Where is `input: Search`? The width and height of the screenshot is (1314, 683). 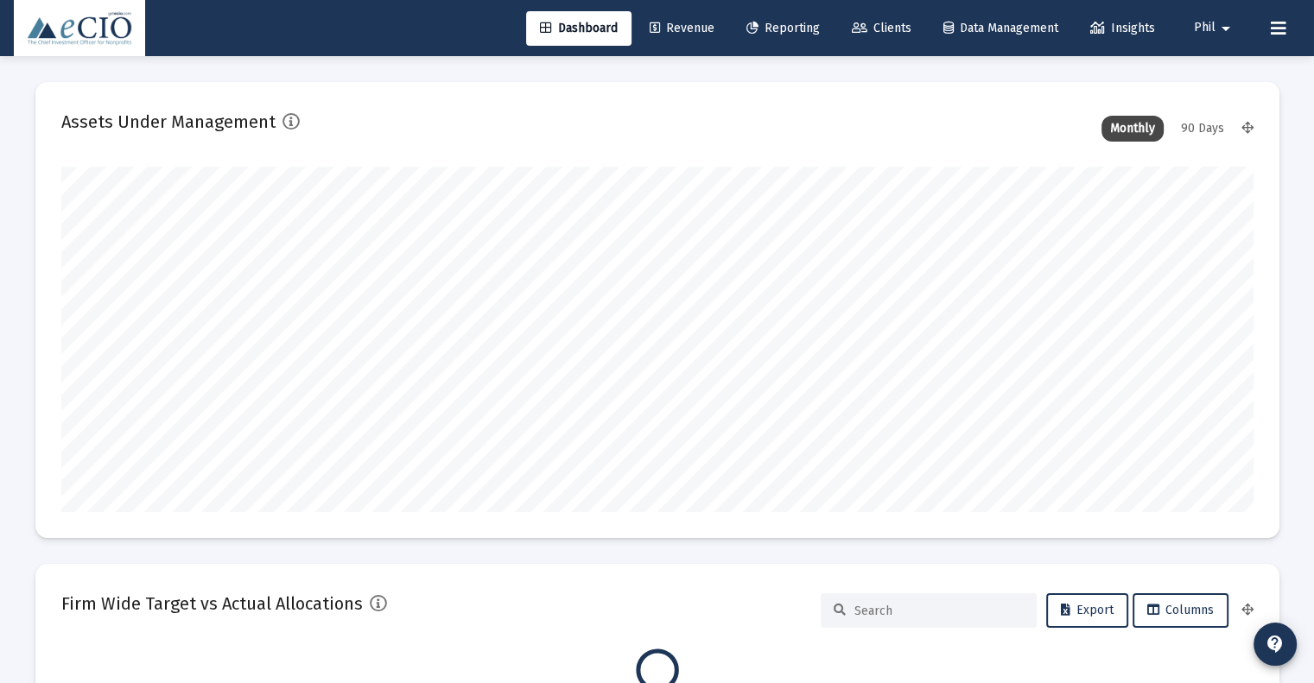
input: Search is located at coordinates (939, 611).